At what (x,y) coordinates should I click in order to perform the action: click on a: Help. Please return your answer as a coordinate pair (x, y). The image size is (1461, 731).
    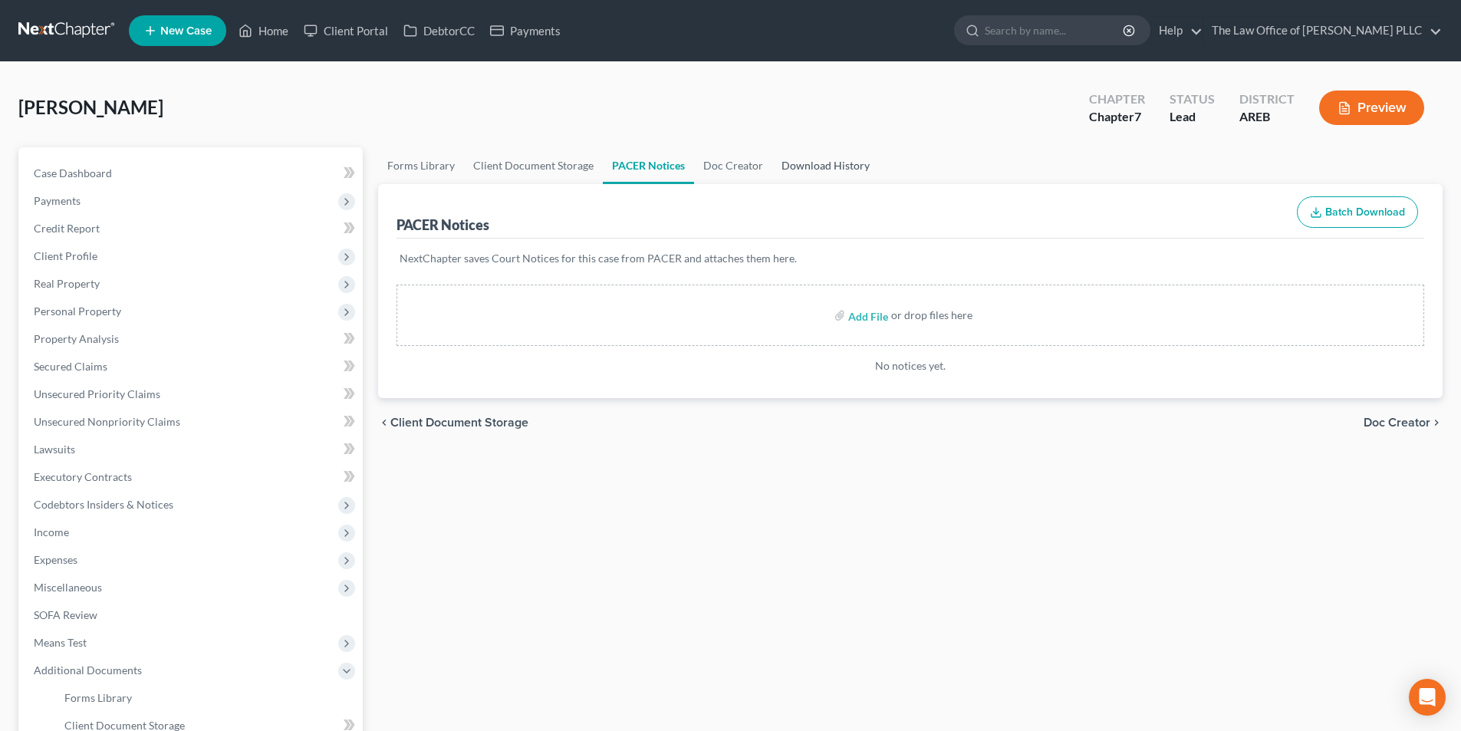
    Looking at the image, I should click on (1176, 31).